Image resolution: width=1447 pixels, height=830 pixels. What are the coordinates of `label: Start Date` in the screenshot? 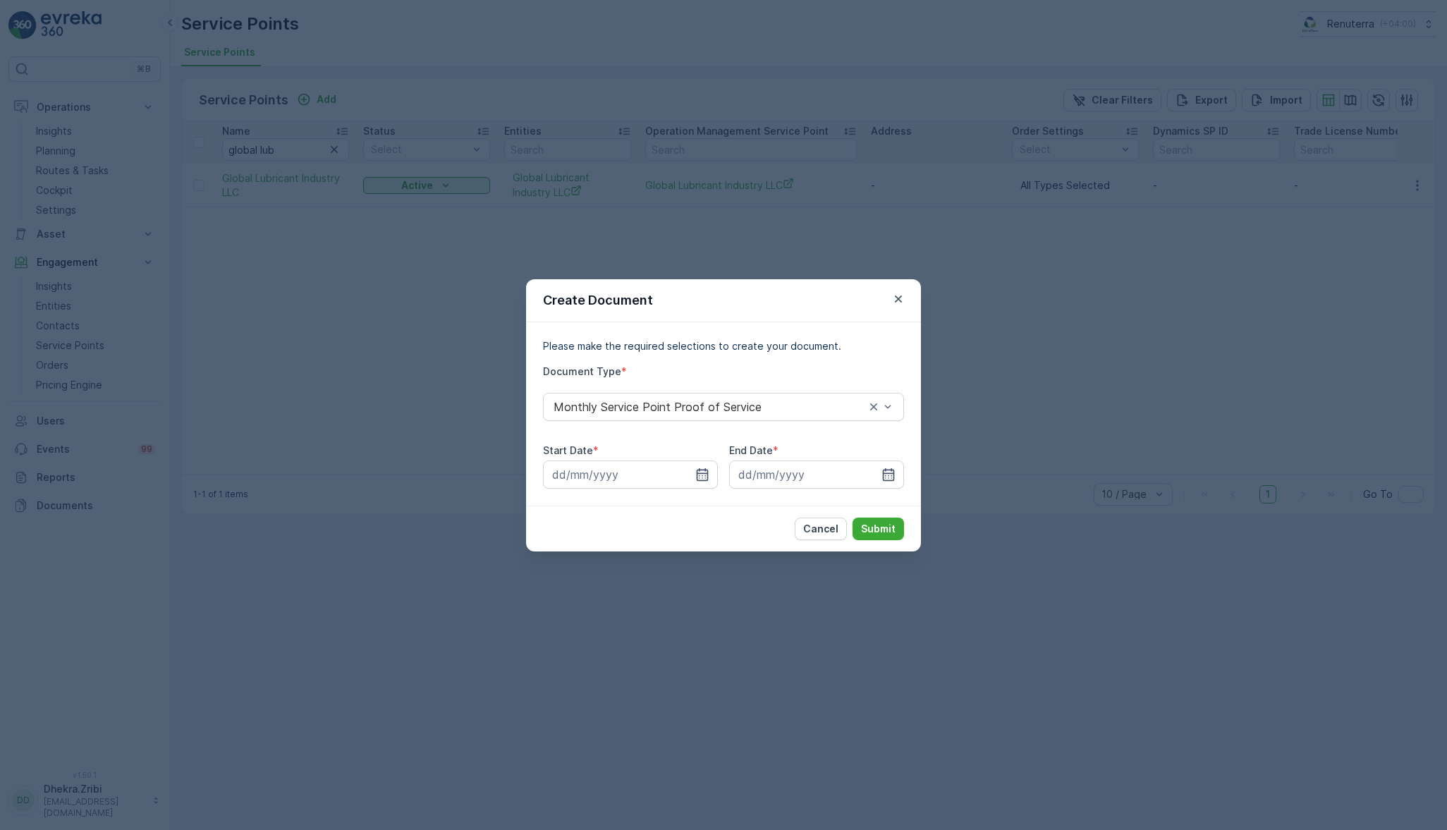 It's located at (568, 450).